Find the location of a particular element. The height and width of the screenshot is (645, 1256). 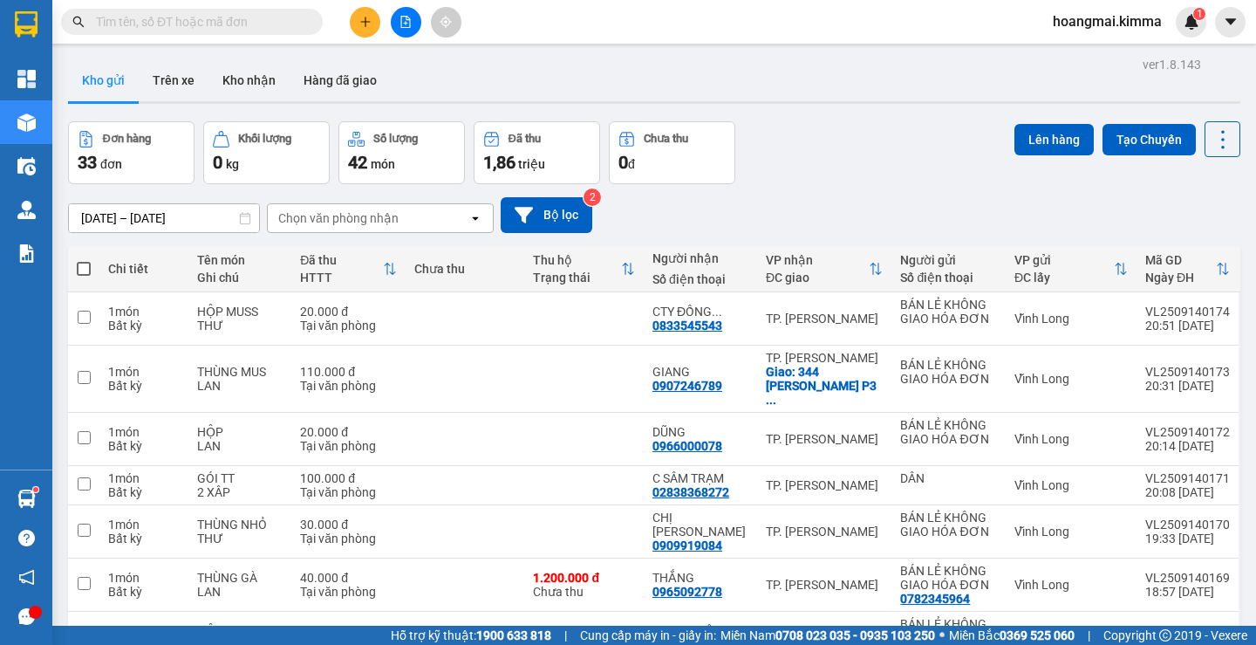

div: ver 1.8.143 is located at coordinates (1172, 65).